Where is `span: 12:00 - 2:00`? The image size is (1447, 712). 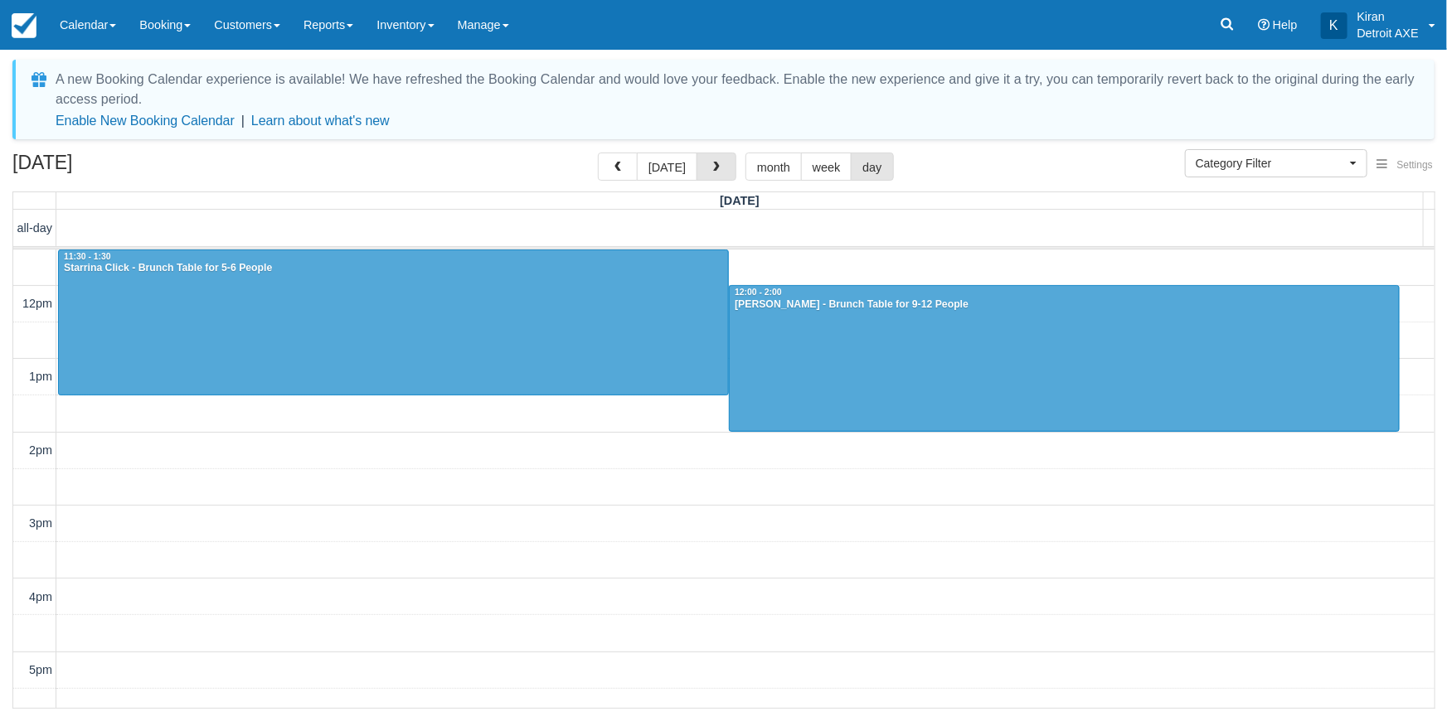 span: 12:00 - 2:00 is located at coordinates (758, 292).